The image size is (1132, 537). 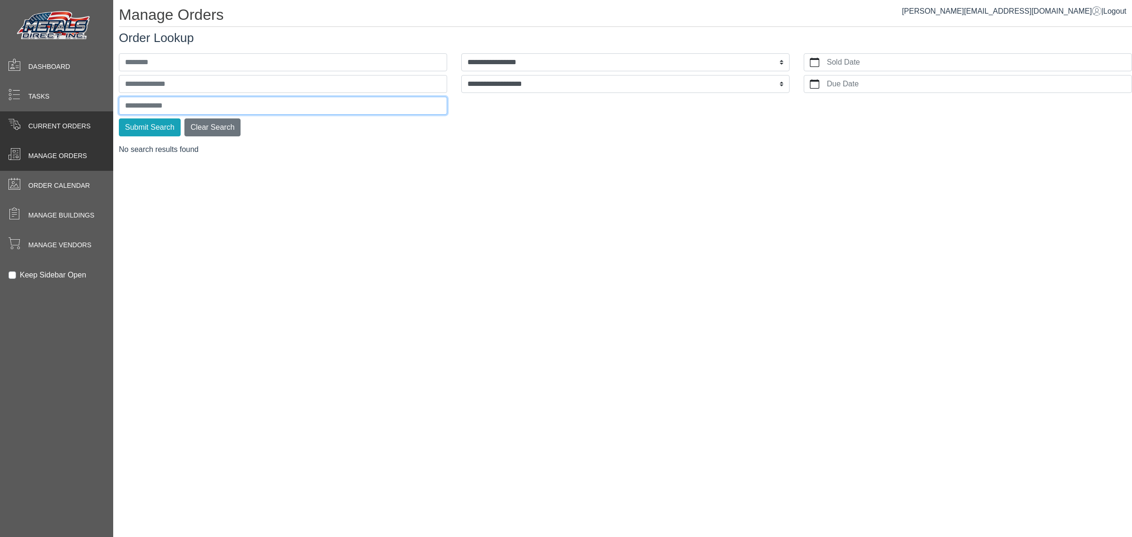 I want to click on span: Manage Orders, so click(x=58, y=156).